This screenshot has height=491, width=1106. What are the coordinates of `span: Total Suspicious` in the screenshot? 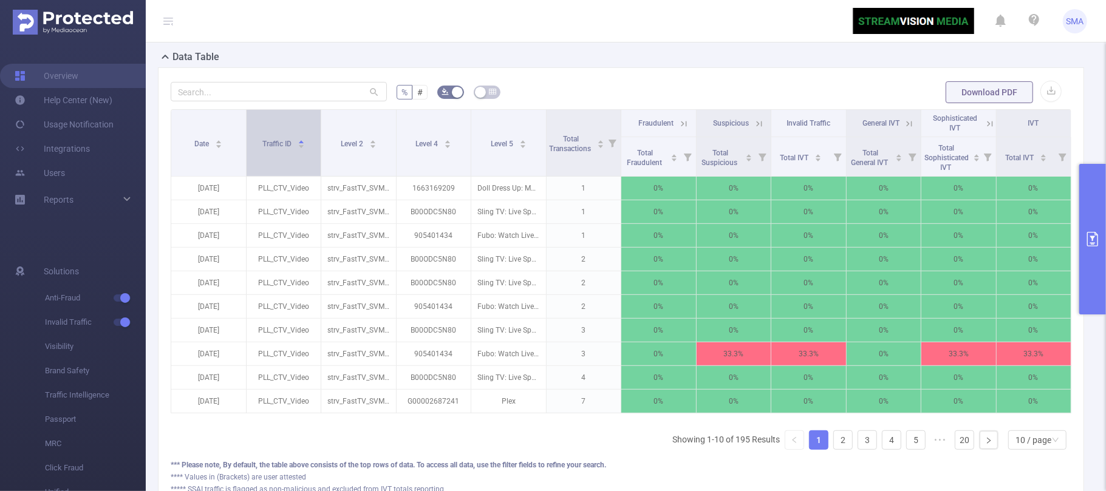 It's located at (720, 158).